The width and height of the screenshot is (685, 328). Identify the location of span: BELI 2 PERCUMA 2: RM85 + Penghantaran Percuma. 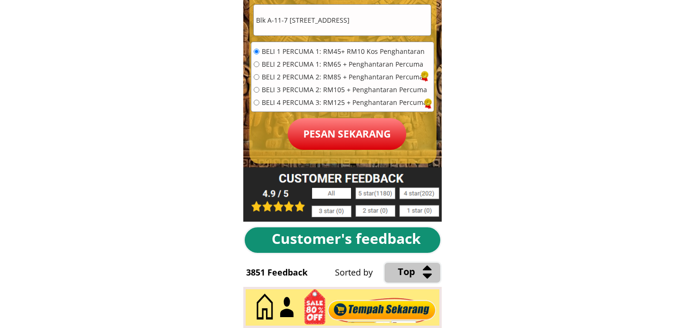
(344, 77).